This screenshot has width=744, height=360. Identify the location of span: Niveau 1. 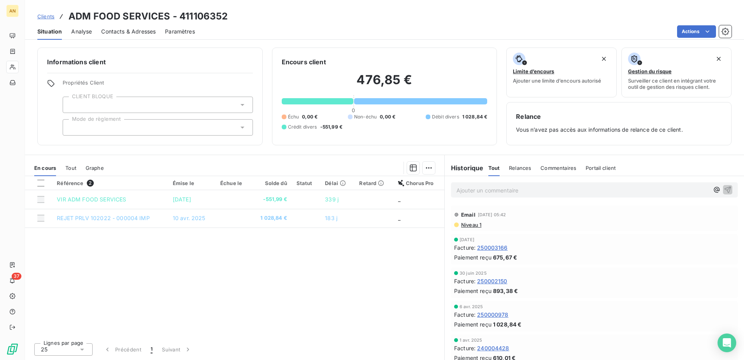
(471, 225).